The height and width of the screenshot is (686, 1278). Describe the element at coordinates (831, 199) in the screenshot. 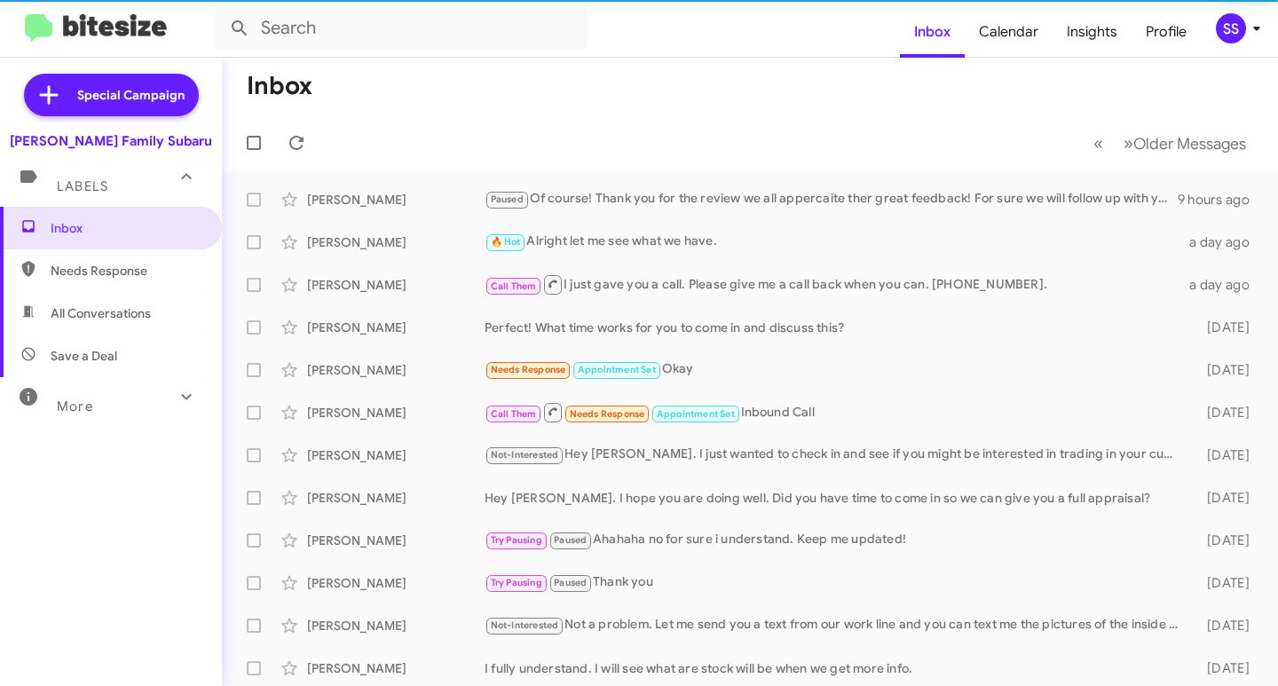

I see `div: Of course! Thank you for the review we all appercaite ther great feedback! For sure we will follo...` at that location.